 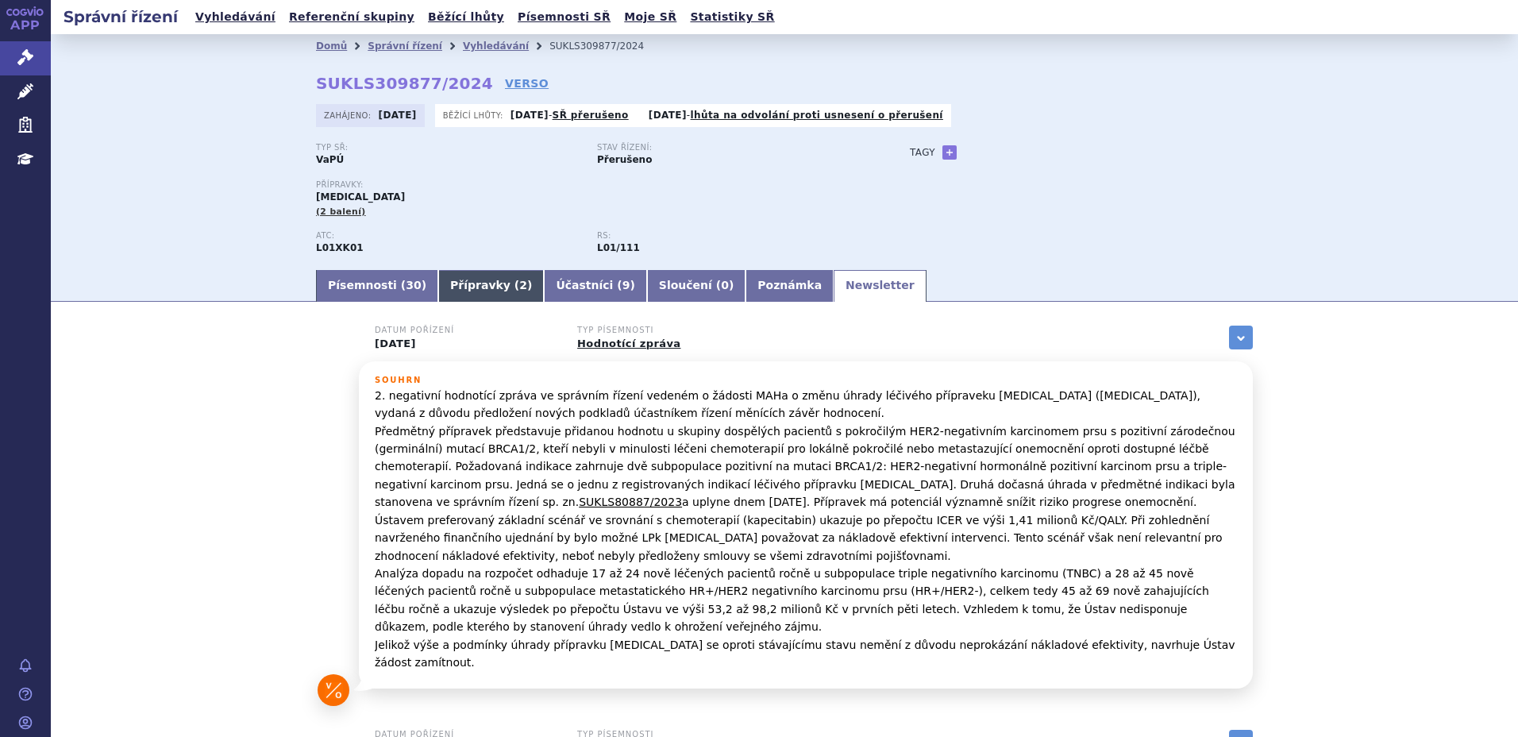 I want to click on a: Poznámka, so click(x=789, y=286).